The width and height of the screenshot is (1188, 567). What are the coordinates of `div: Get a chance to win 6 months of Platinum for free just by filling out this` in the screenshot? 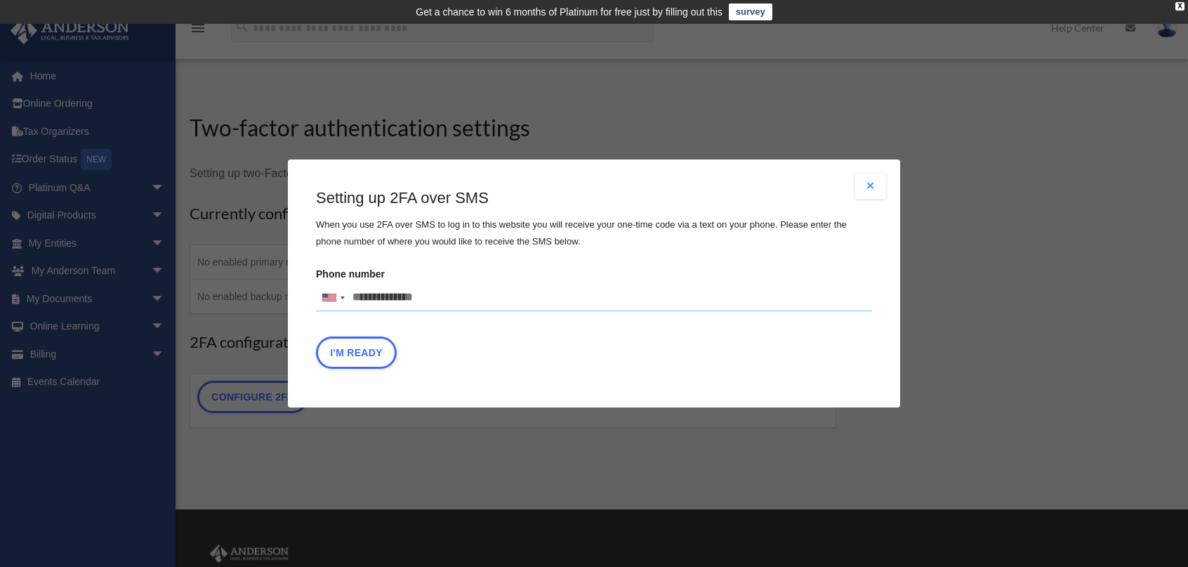 It's located at (569, 12).